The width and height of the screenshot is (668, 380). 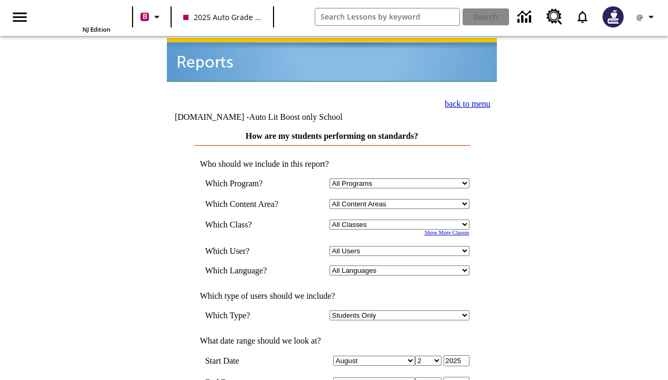 I want to click on td: Which type of users should we include?, so click(x=332, y=296).